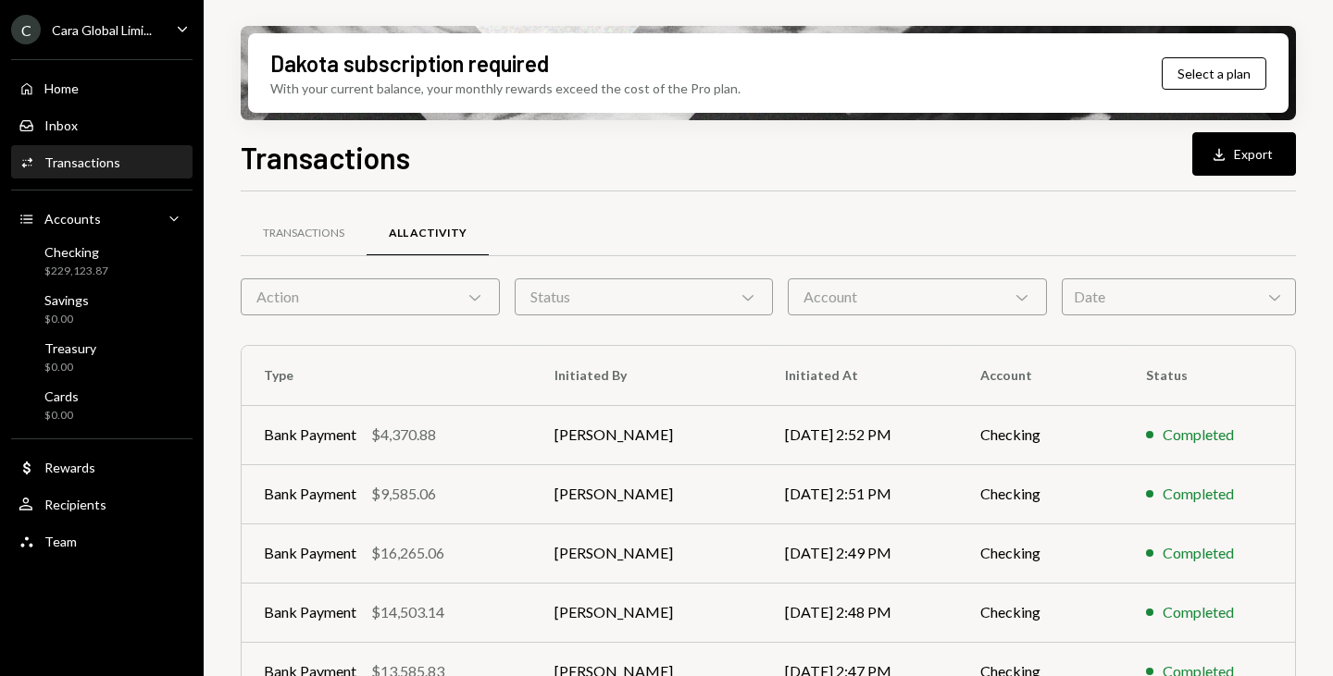 This screenshot has height=676, width=1333. Describe the element at coordinates (428, 233) in the screenshot. I see `div: All Activity` at that location.